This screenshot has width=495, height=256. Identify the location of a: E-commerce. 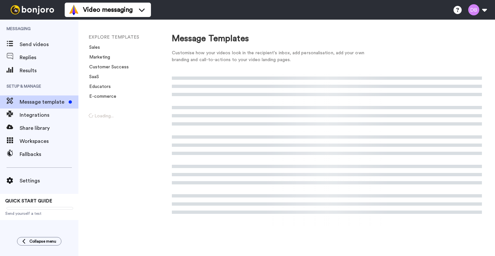
(101, 96).